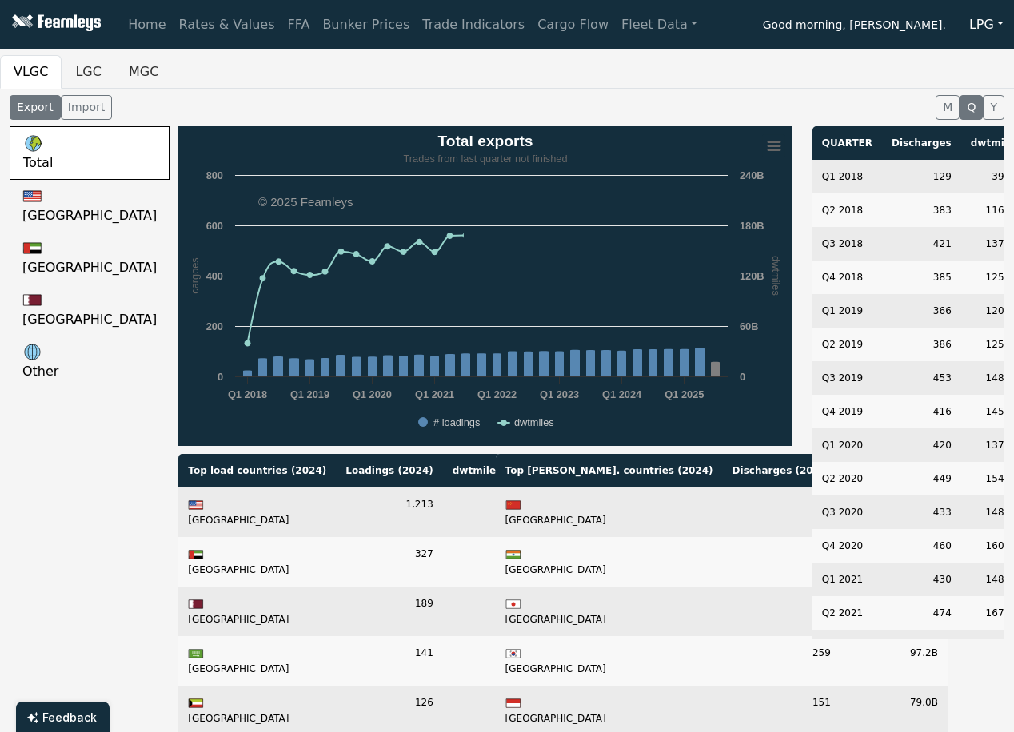 Image resolution: width=1014 pixels, height=732 pixels. Describe the element at coordinates (847, 479) in the screenshot. I see `td: Q2 2020` at that location.